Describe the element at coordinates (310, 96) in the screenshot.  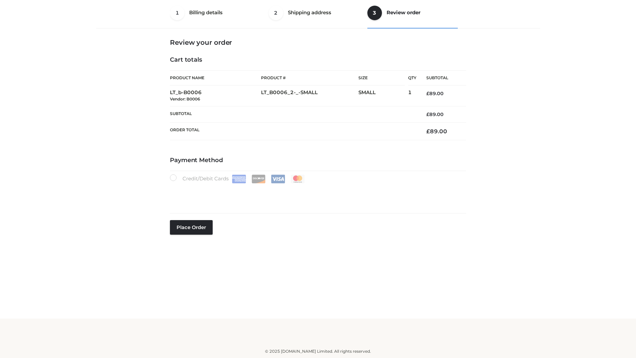
I see `td: LT_B0006_2-_-SMALL` at that location.